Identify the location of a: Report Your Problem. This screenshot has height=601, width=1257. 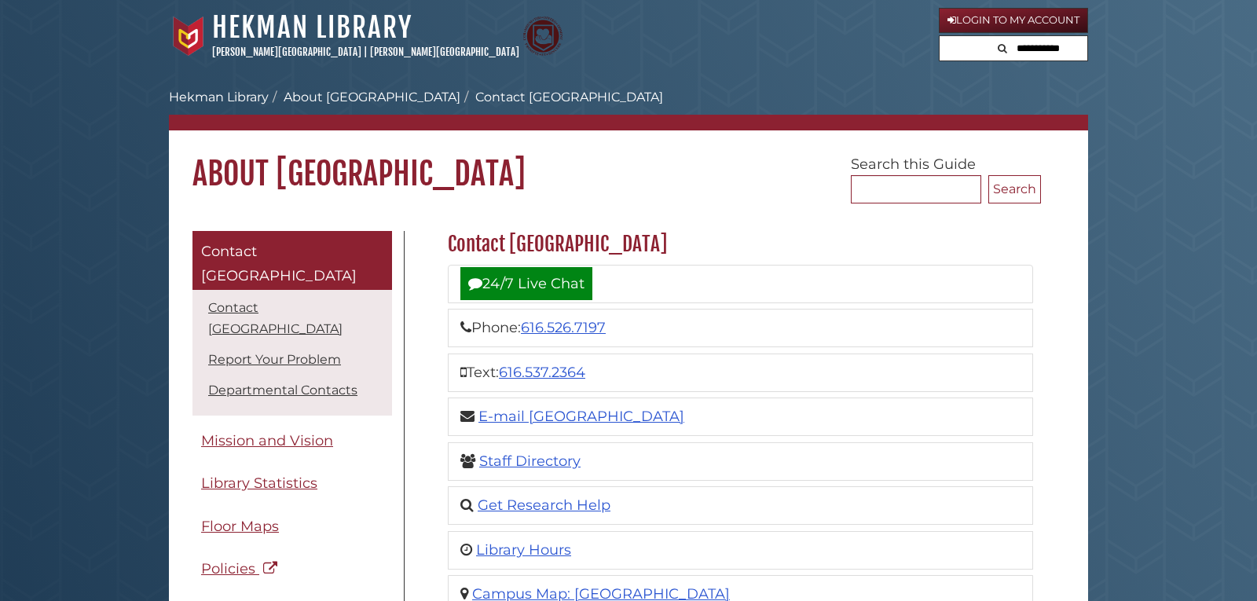
(274, 359).